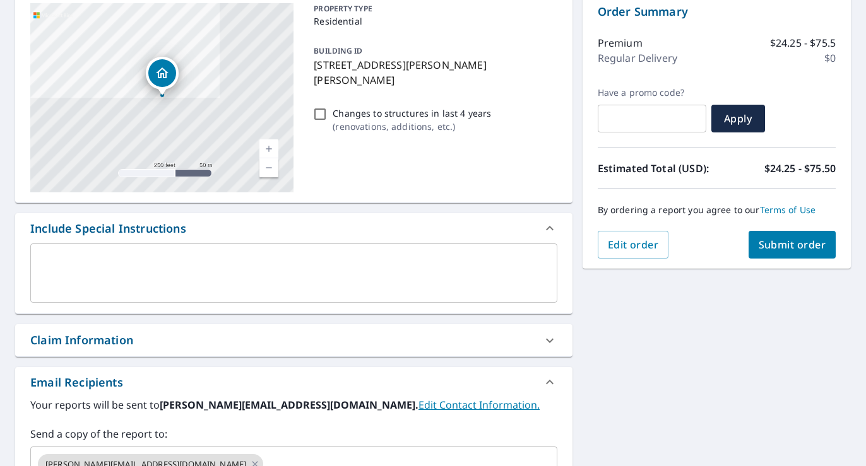 Image resolution: width=866 pixels, height=466 pixels. What do you see at coordinates (269, 149) in the screenshot?
I see `a: Current Level 17, Zoom In` at bounding box center [269, 149].